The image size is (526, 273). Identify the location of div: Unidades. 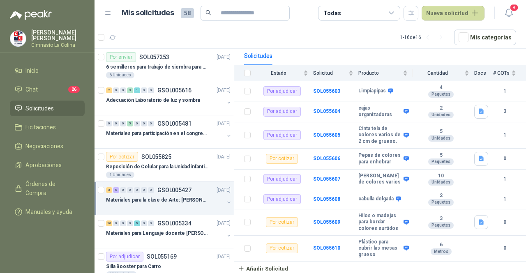
(441, 115).